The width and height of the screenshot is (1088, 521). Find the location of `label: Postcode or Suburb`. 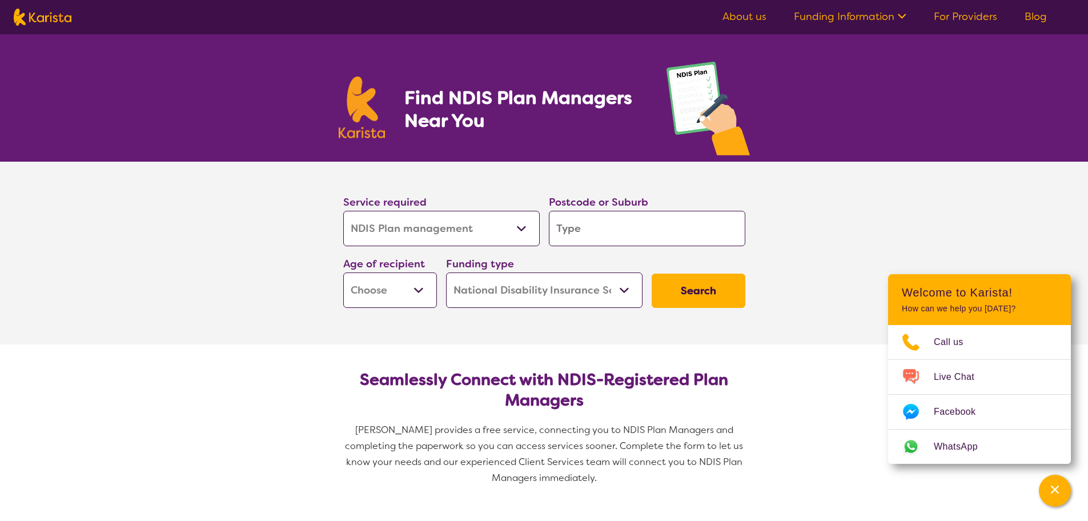

label: Postcode or Suburb is located at coordinates (599, 202).